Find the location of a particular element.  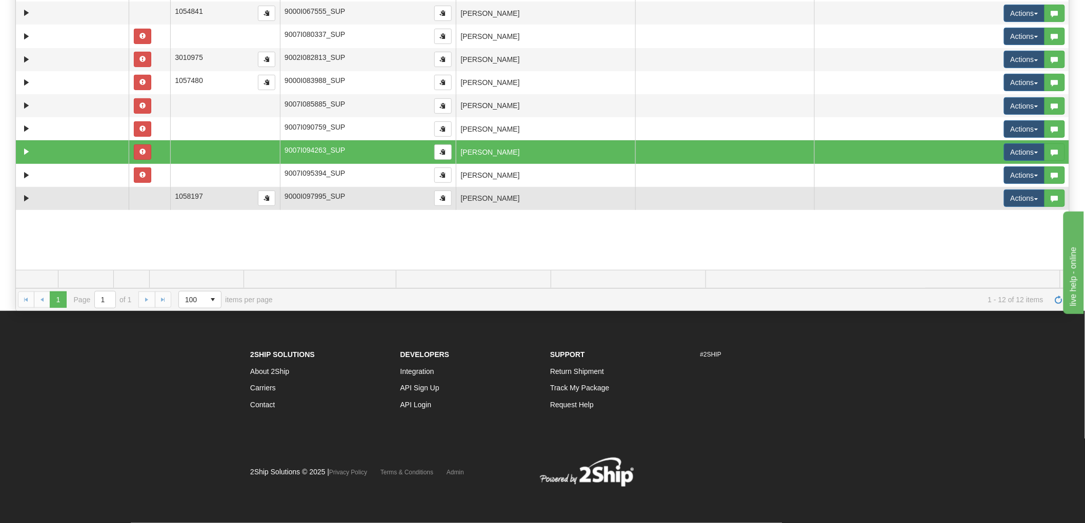

a: Track My Package is located at coordinates (579, 388).